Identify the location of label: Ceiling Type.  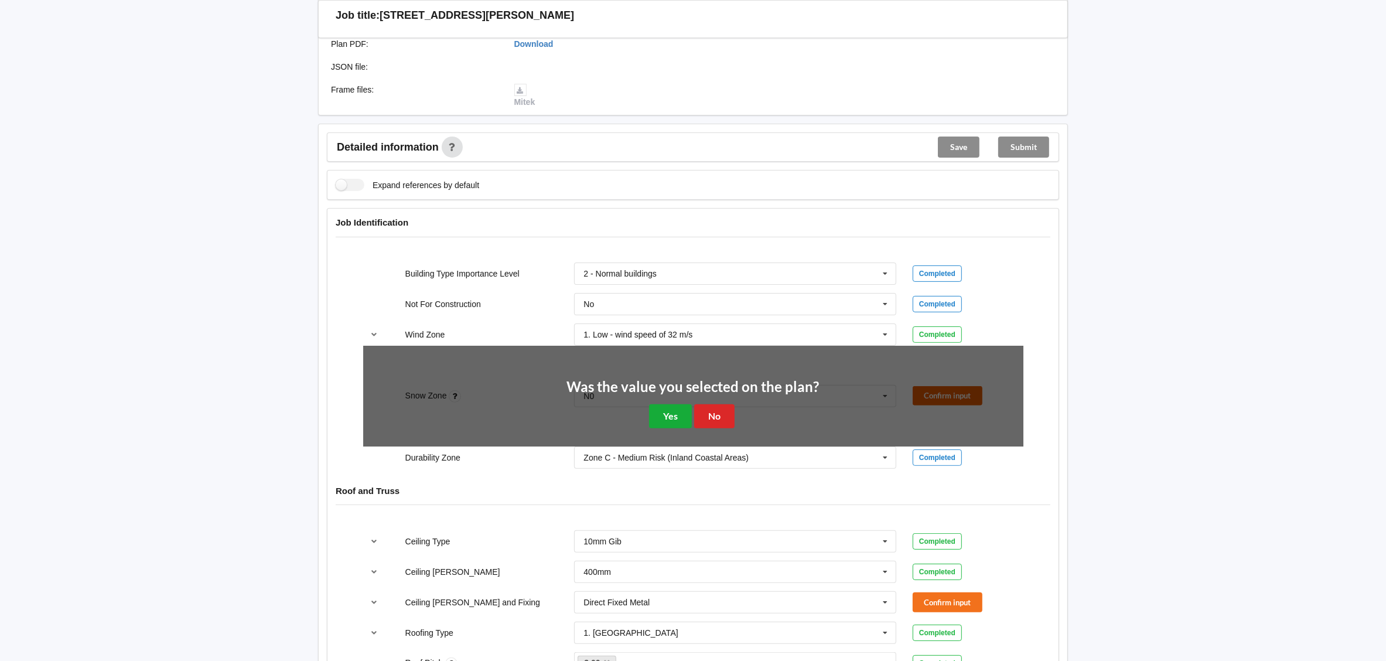
(428, 541).